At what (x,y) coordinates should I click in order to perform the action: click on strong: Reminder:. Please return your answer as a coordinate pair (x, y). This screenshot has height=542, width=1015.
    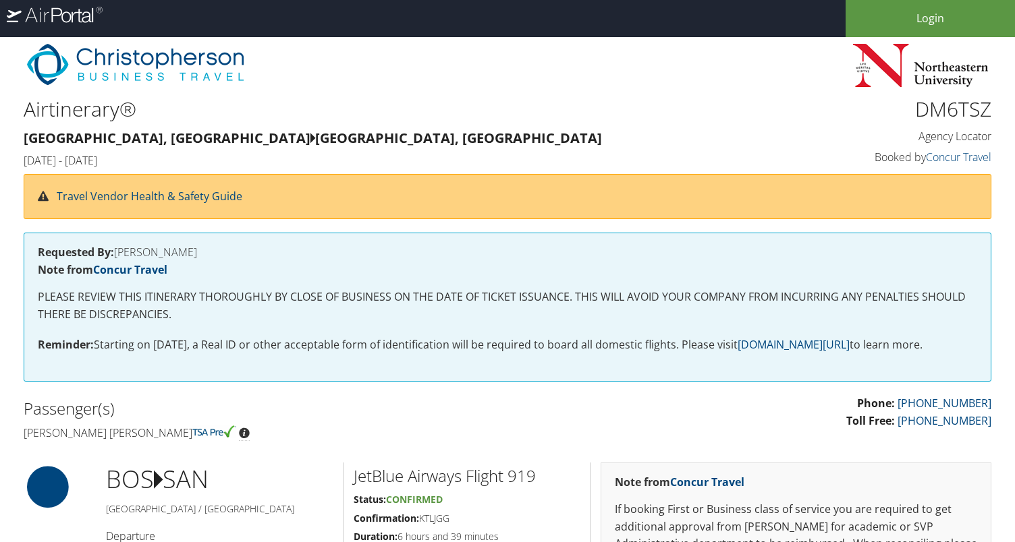
    Looking at the image, I should click on (65, 345).